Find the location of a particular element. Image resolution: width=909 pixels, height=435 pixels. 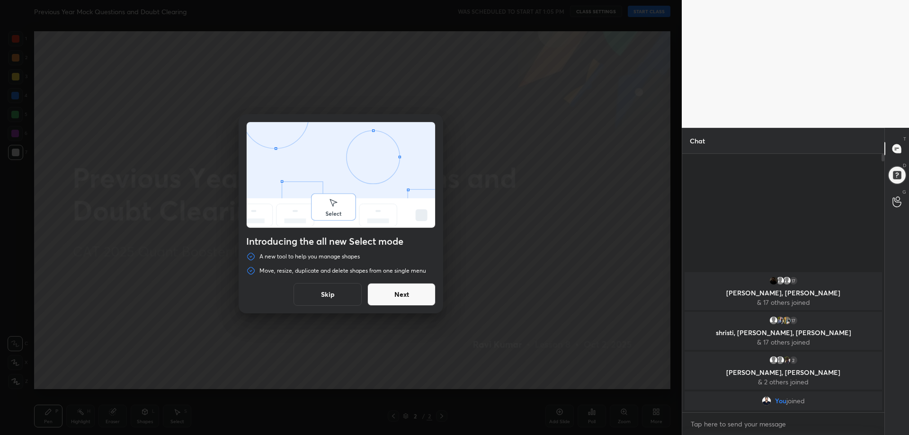

img: 8b94c68a7ff94142b42284d42b011051.png is located at coordinates (774, 281).